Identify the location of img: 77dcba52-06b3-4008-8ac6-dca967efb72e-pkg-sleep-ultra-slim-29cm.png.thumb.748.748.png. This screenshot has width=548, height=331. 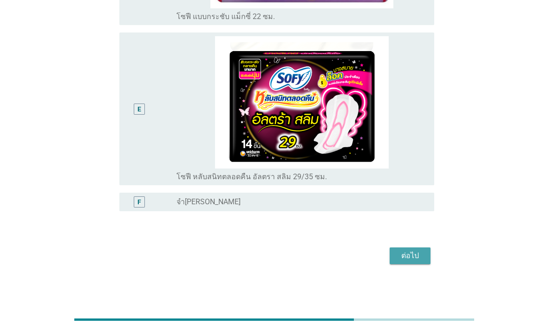
(302, 102).